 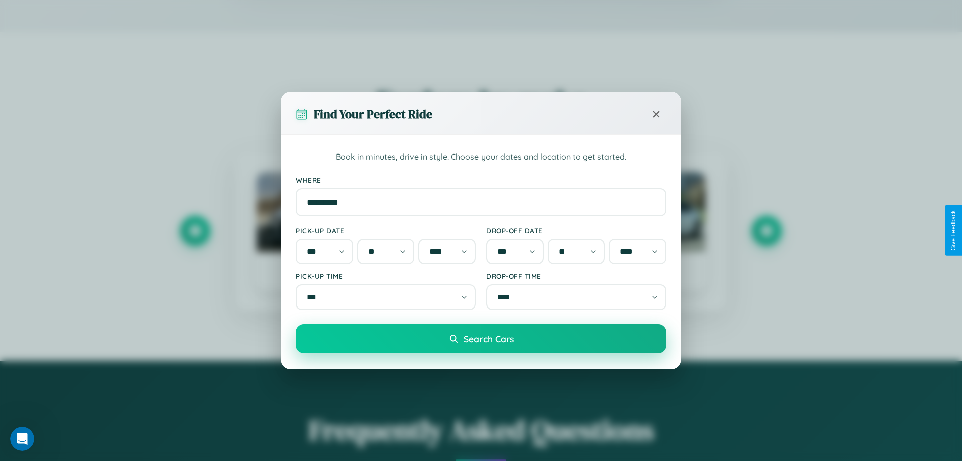 I want to click on label: Pick-up Date, so click(x=386, y=230).